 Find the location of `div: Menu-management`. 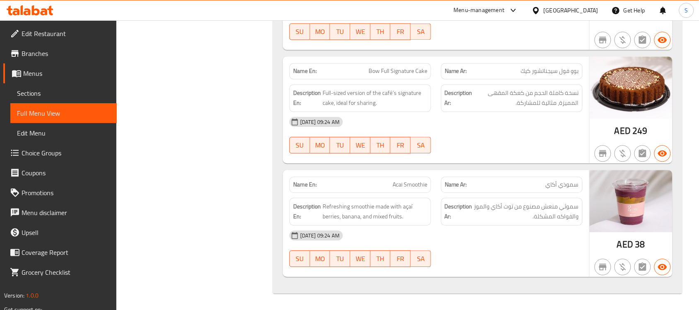

div: Menu-management is located at coordinates (479, 10).